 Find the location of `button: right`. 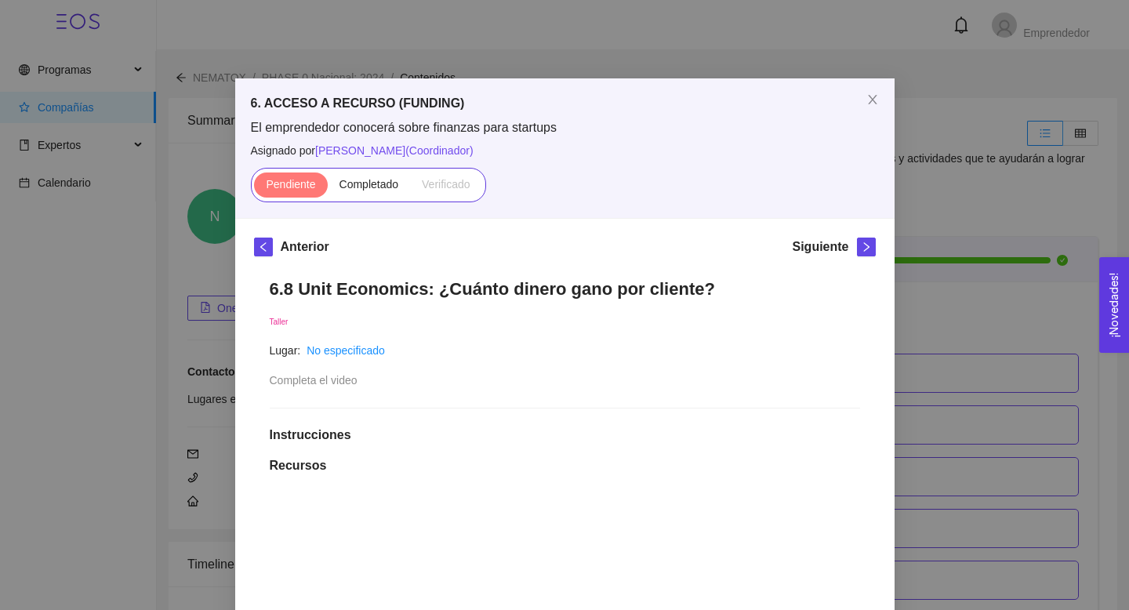

button: right is located at coordinates (866, 247).